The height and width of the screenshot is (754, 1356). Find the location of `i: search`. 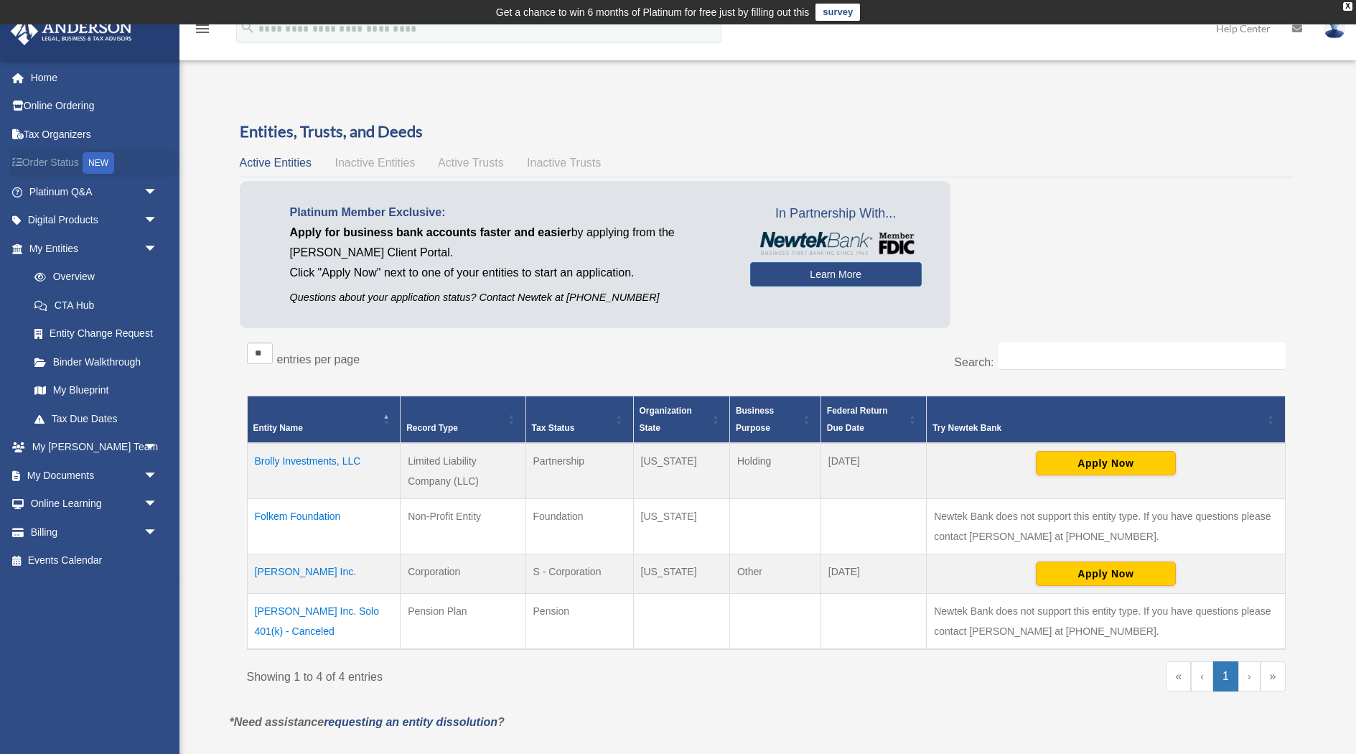

i: search is located at coordinates (248, 27).